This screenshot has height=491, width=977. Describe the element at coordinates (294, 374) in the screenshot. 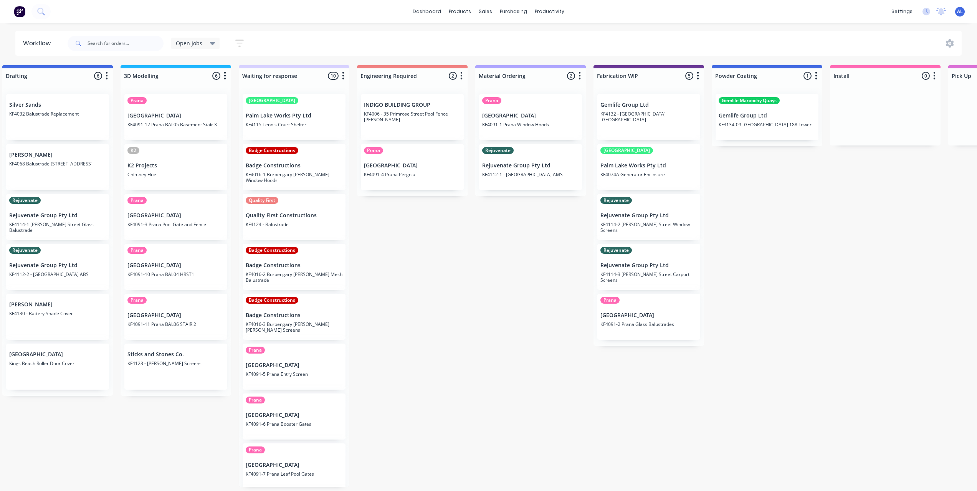

I see `p: KF4091-5 Prana Entry Screen` at that location.